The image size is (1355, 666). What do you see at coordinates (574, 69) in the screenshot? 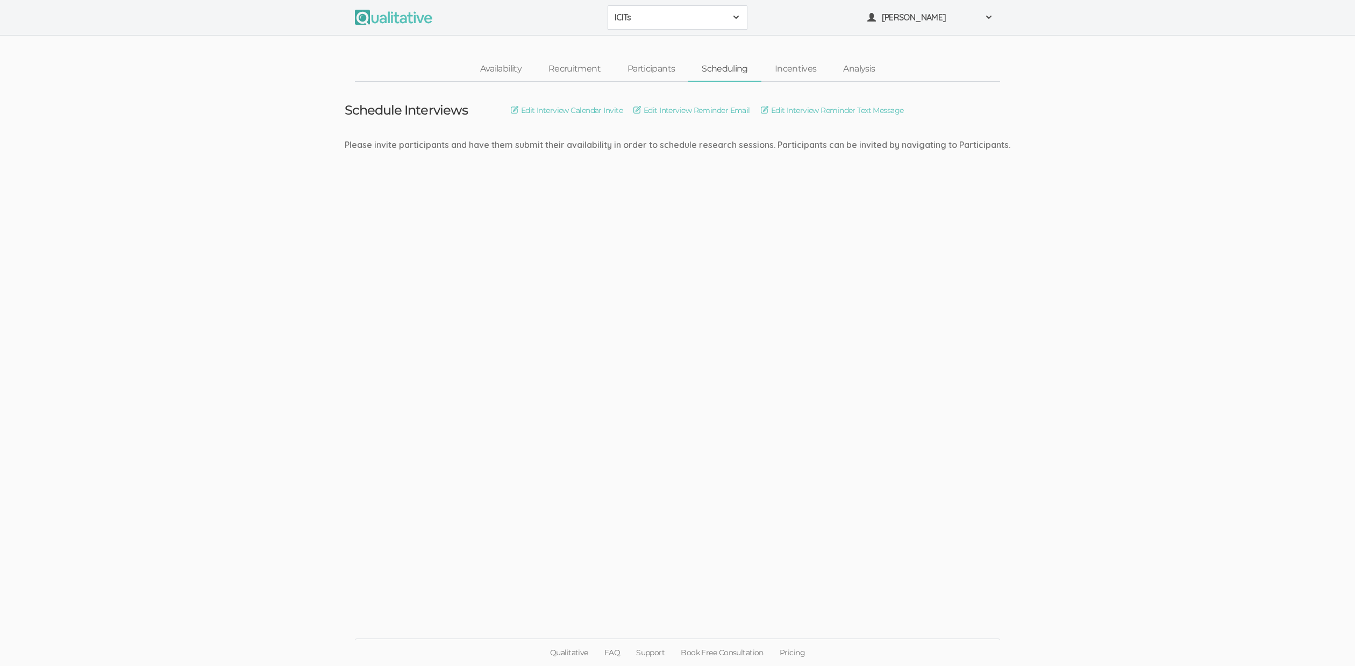
I see `a: Recruitment` at bounding box center [574, 69].